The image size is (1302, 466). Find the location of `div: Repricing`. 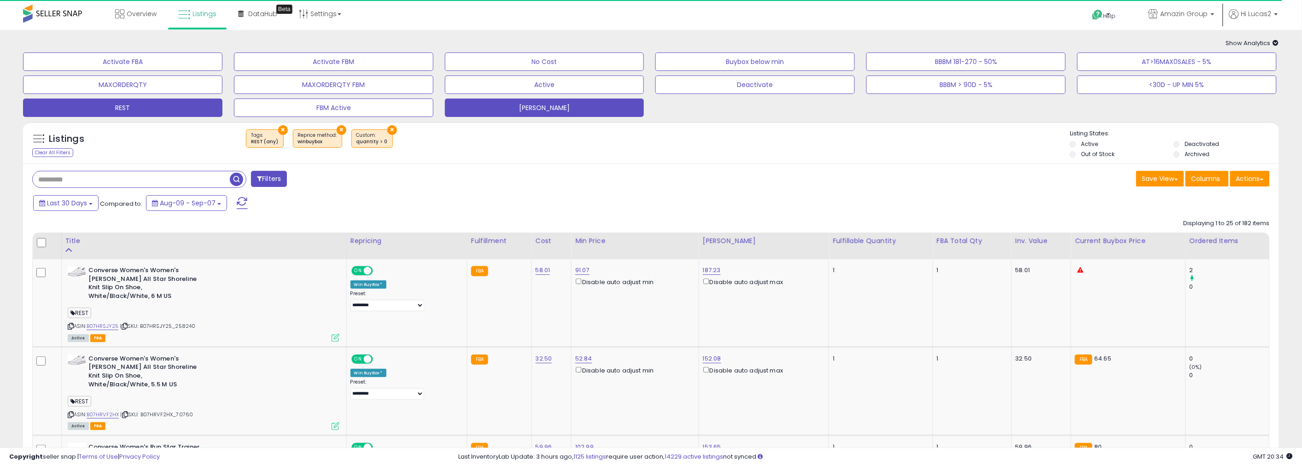

div: Repricing is located at coordinates (407, 241).